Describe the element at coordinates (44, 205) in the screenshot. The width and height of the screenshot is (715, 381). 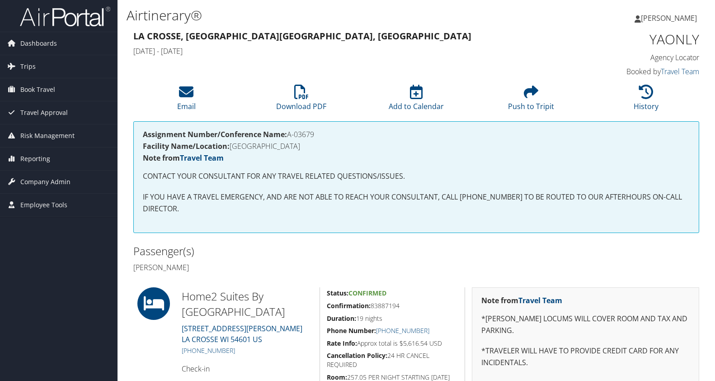
I see `span: Employee Tools` at that location.